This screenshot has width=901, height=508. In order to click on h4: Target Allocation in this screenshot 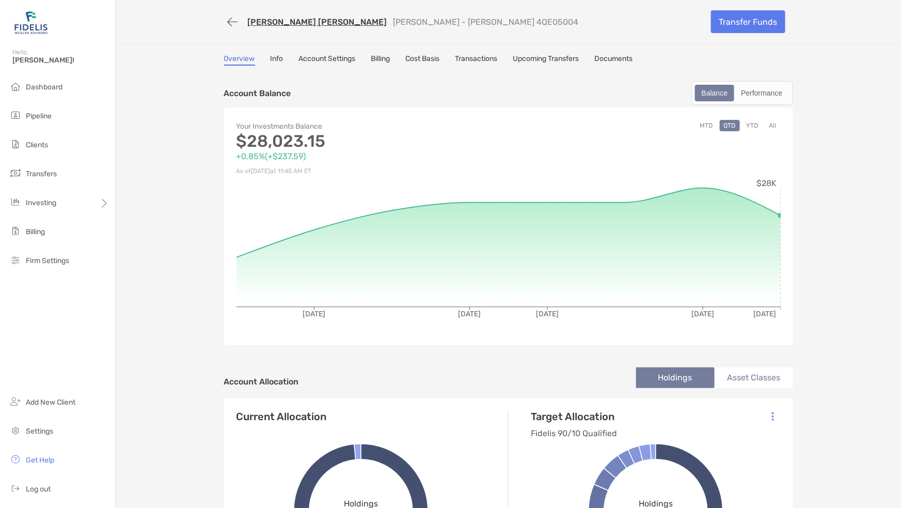, I will do `click(574, 416)`.